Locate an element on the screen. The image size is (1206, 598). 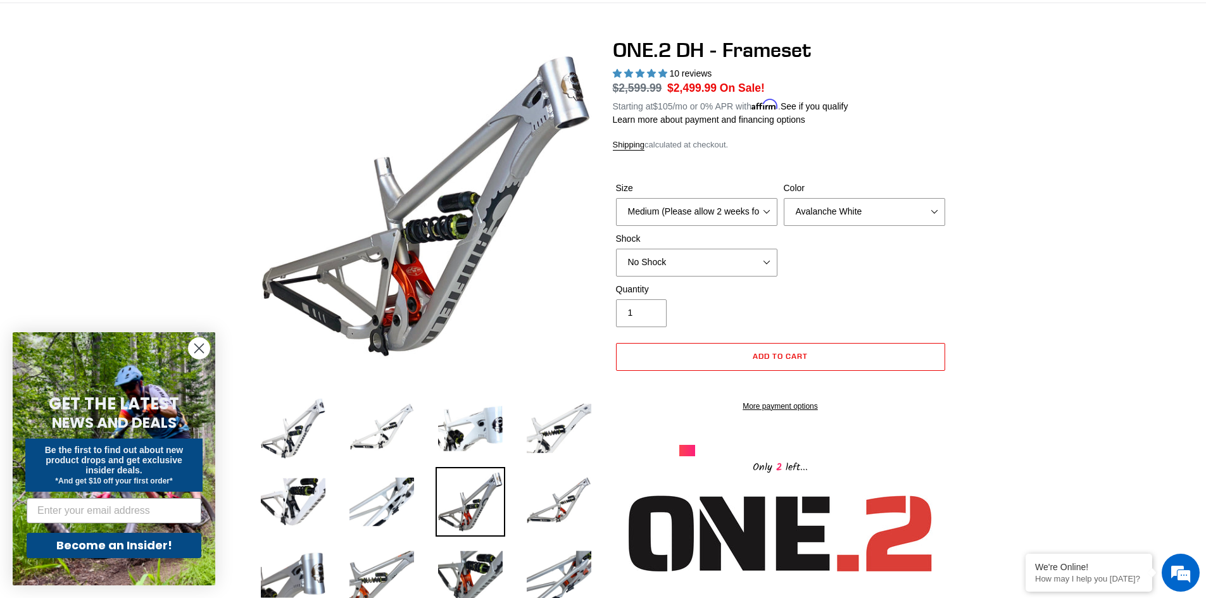
img: d_696896380_company_1647369064580_696896380 is located at coordinates (56, 79).